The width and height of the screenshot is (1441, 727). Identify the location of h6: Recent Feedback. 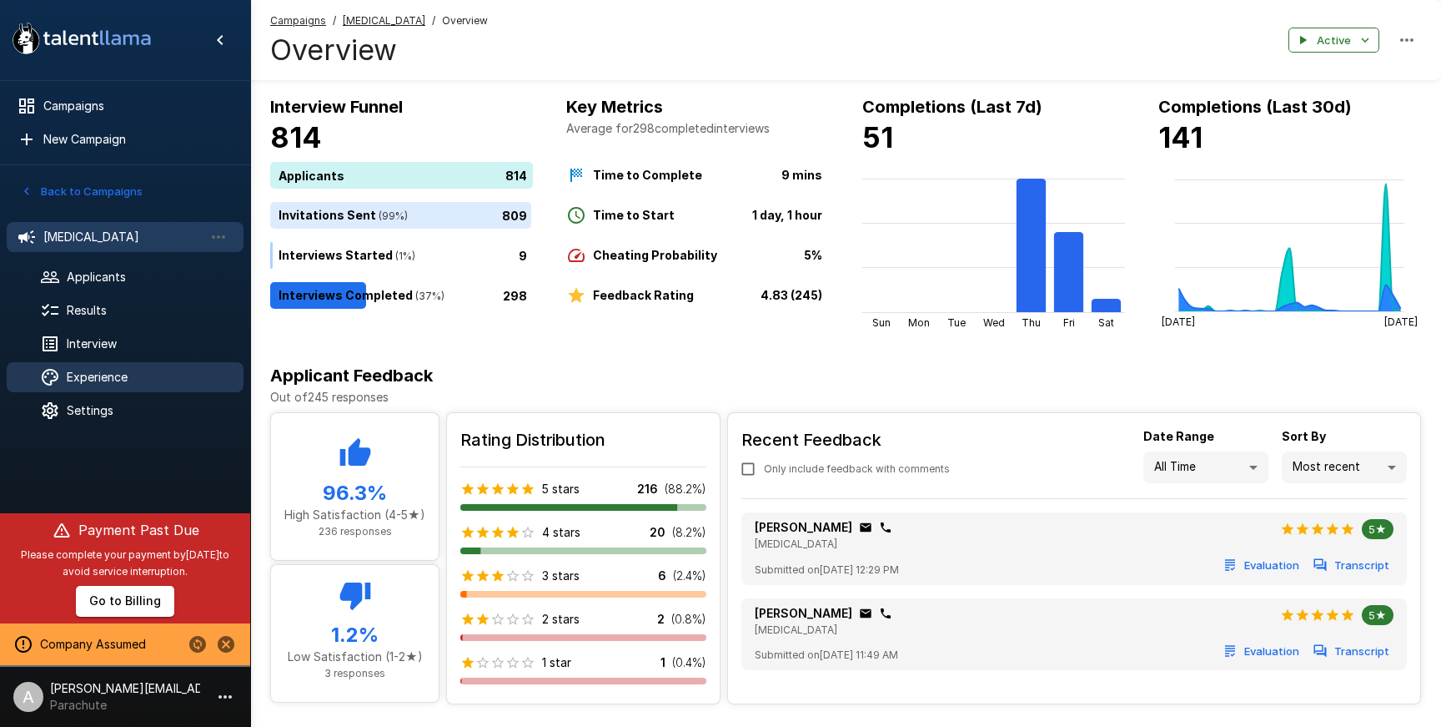
(853, 440).